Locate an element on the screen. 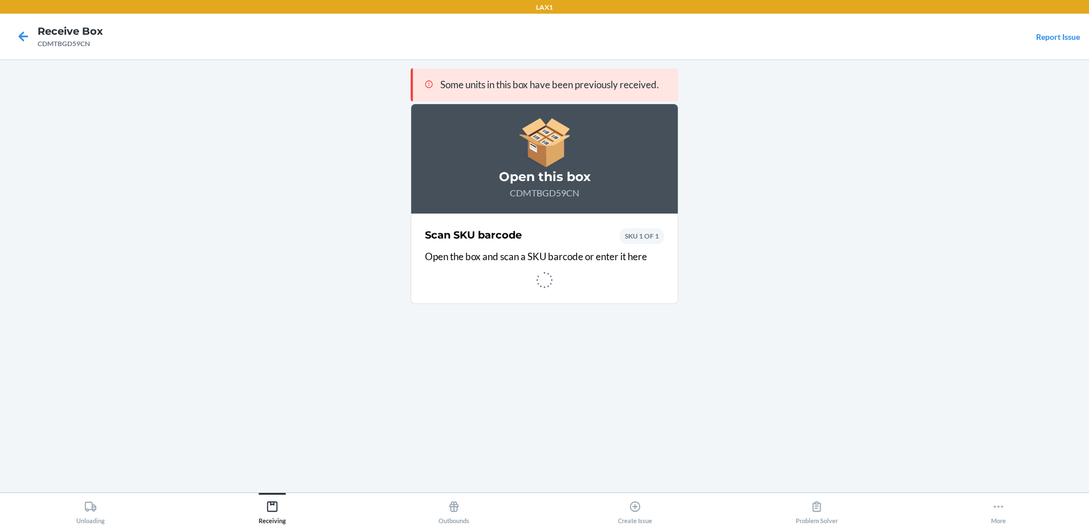 The width and height of the screenshot is (1089, 526). span: Some units in this box have been previously received. is located at coordinates (549, 84).